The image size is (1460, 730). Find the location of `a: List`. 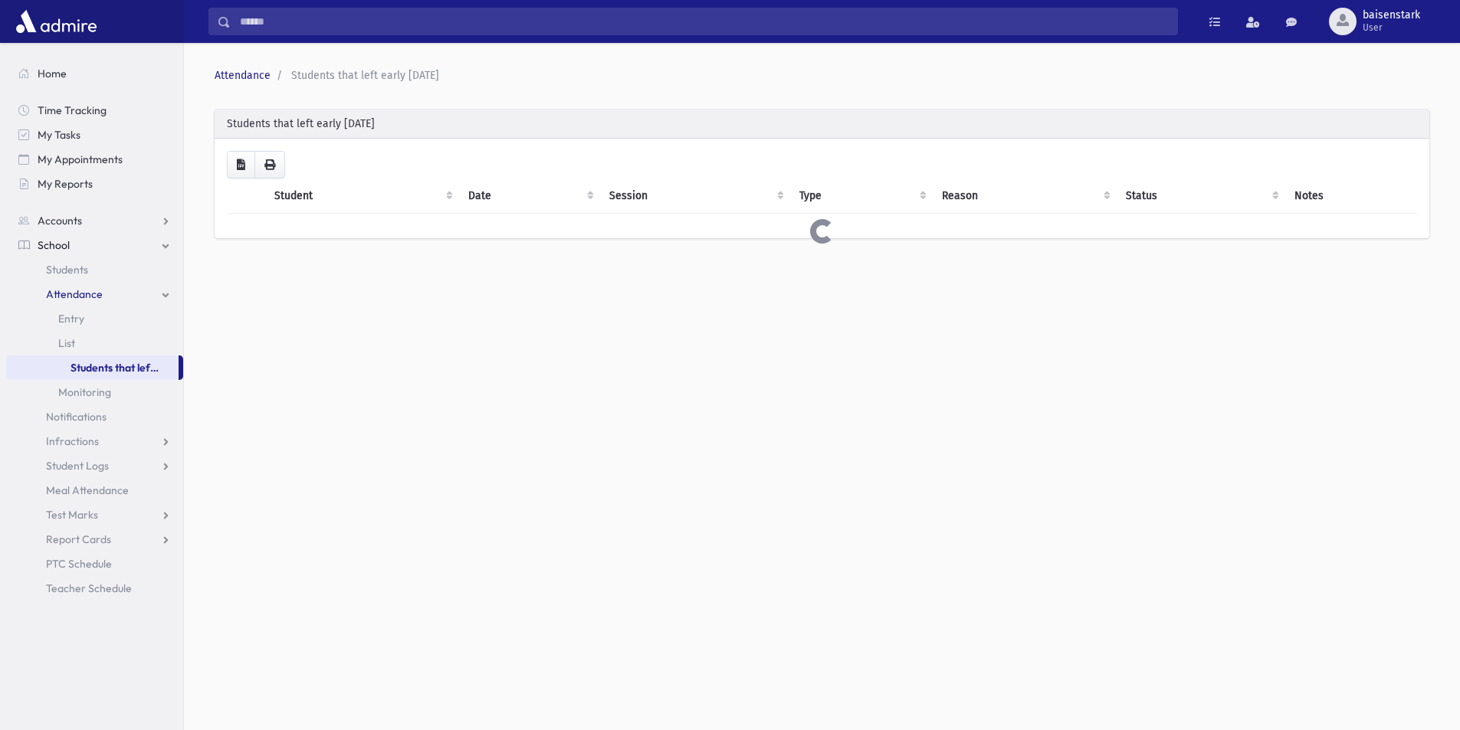

a: List is located at coordinates (94, 343).